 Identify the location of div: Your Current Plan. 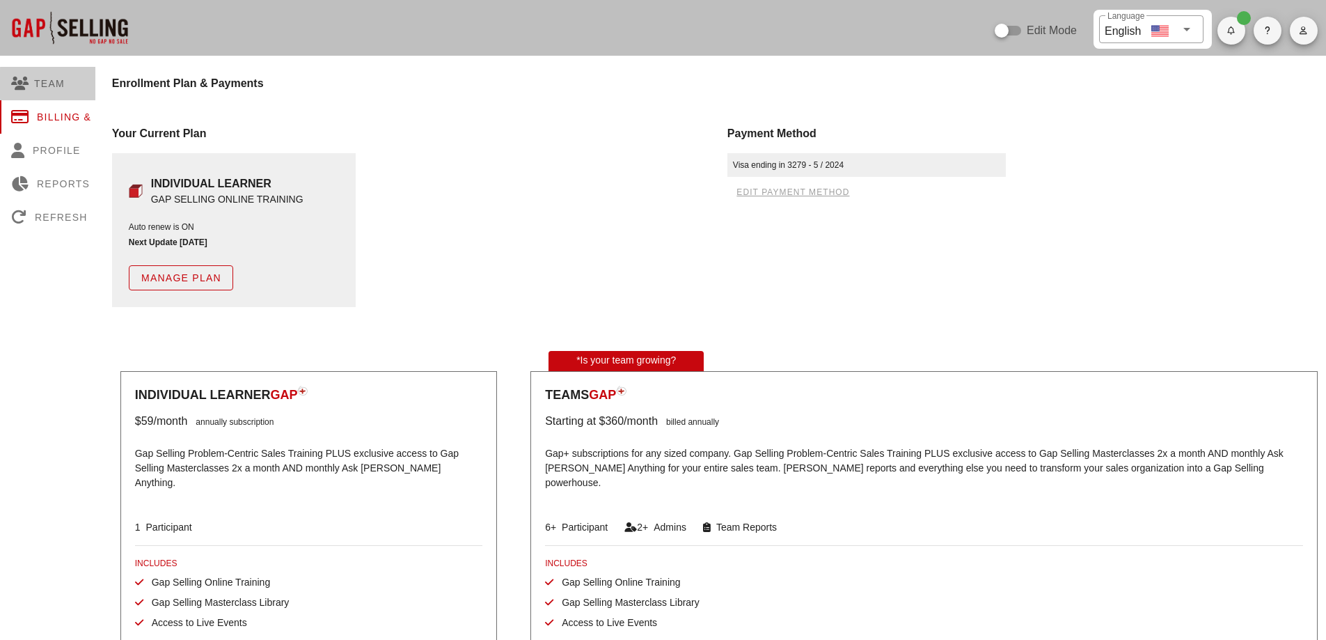
(411, 134).